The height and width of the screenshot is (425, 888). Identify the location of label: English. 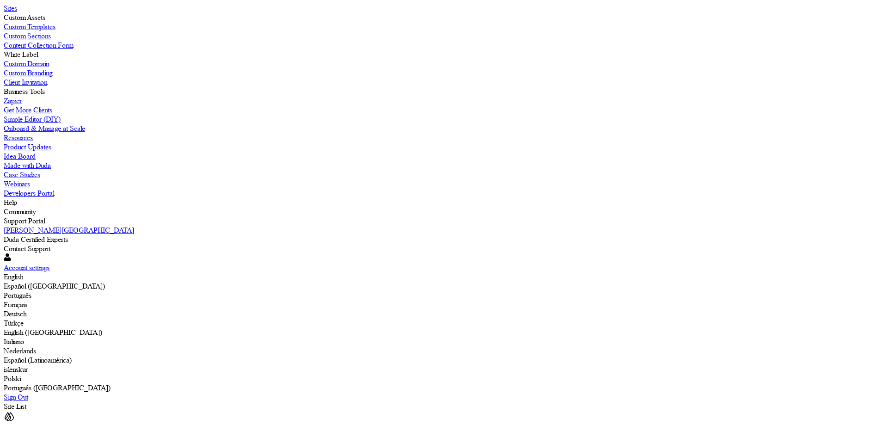
(13, 277).